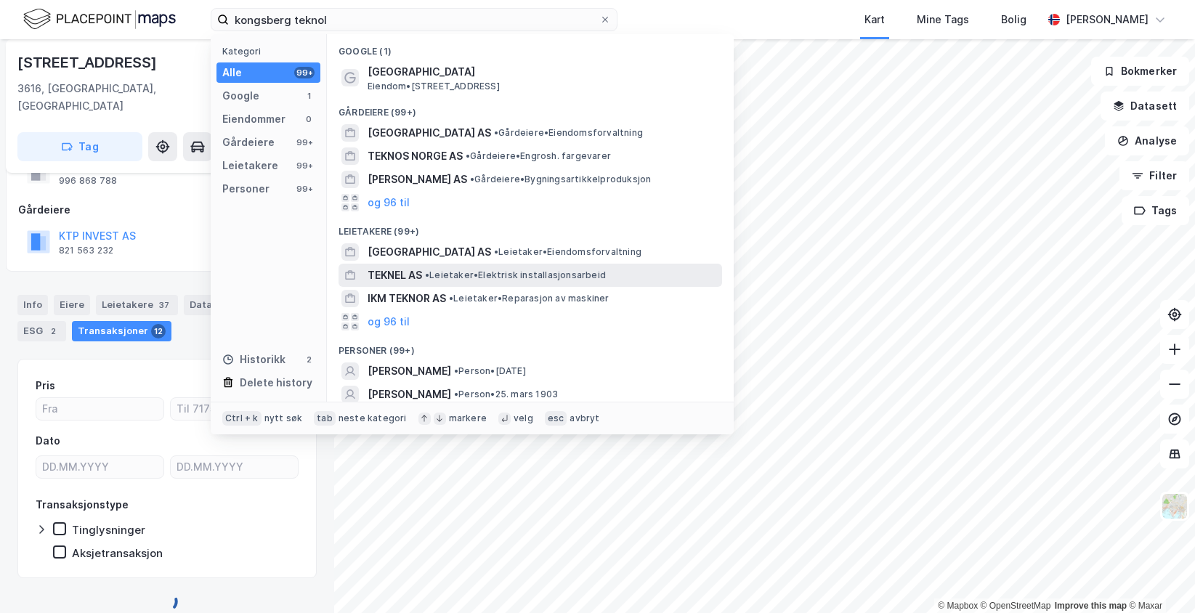  What do you see at coordinates (957, 606) in the screenshot?
I see `a: Mapbox` at bounding box center [957, 606].